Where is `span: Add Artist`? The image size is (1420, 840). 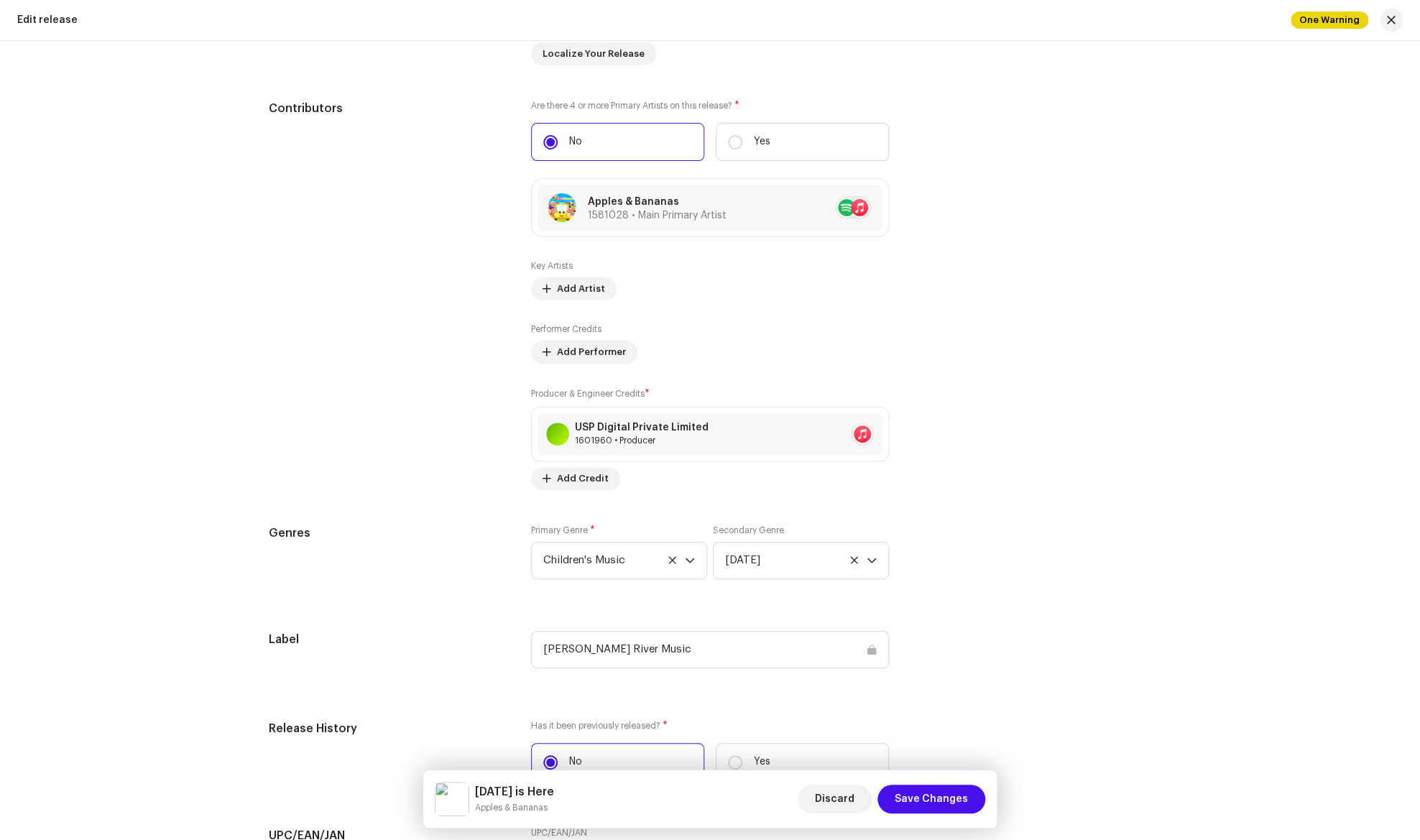
span: Add Artist is located at coordinates (581, 289).